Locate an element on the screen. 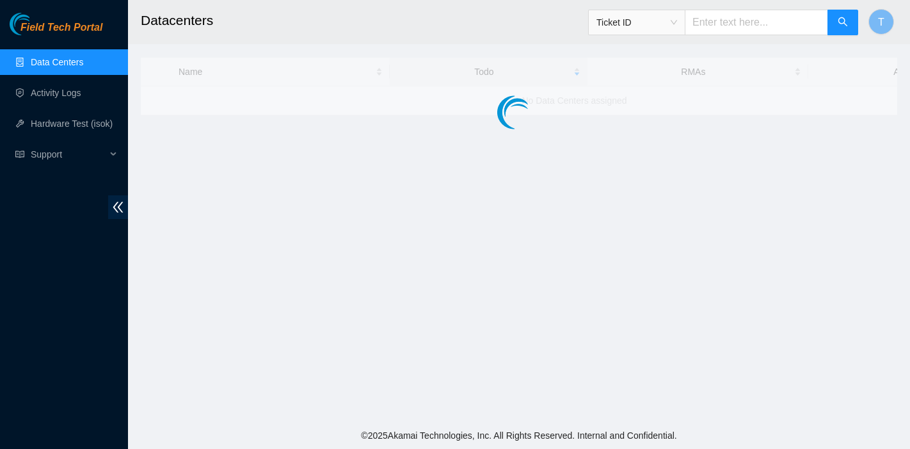  a: Hardware Test (isok) is located at coordinates (72, 124).